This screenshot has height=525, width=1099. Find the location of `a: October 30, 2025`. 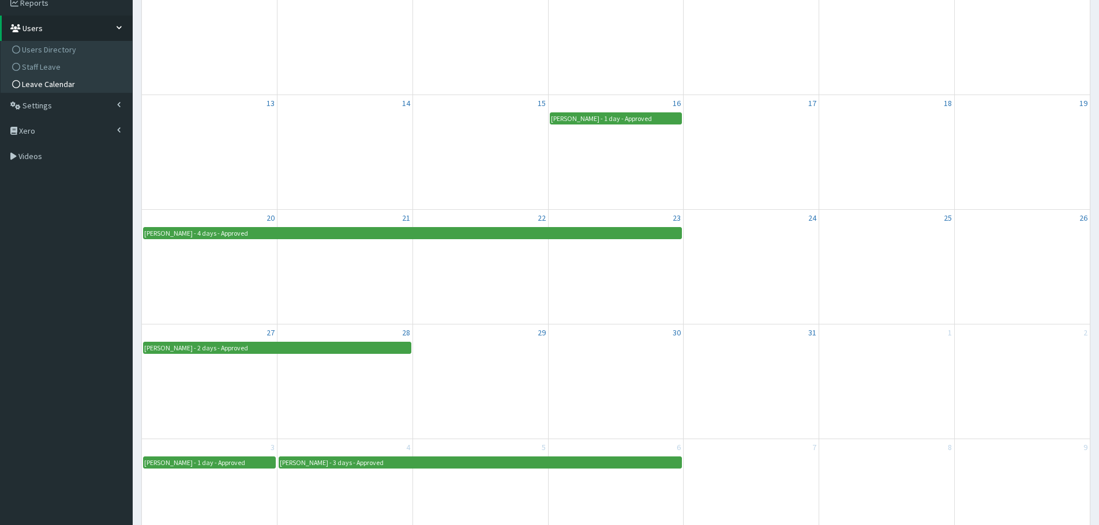

a: October 30, 2025 is located at coordinates (677, 333).